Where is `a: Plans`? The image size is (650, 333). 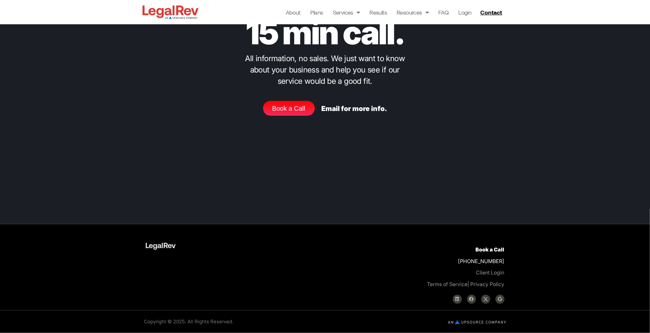
a: Plans is located at coordinates (317, 12).